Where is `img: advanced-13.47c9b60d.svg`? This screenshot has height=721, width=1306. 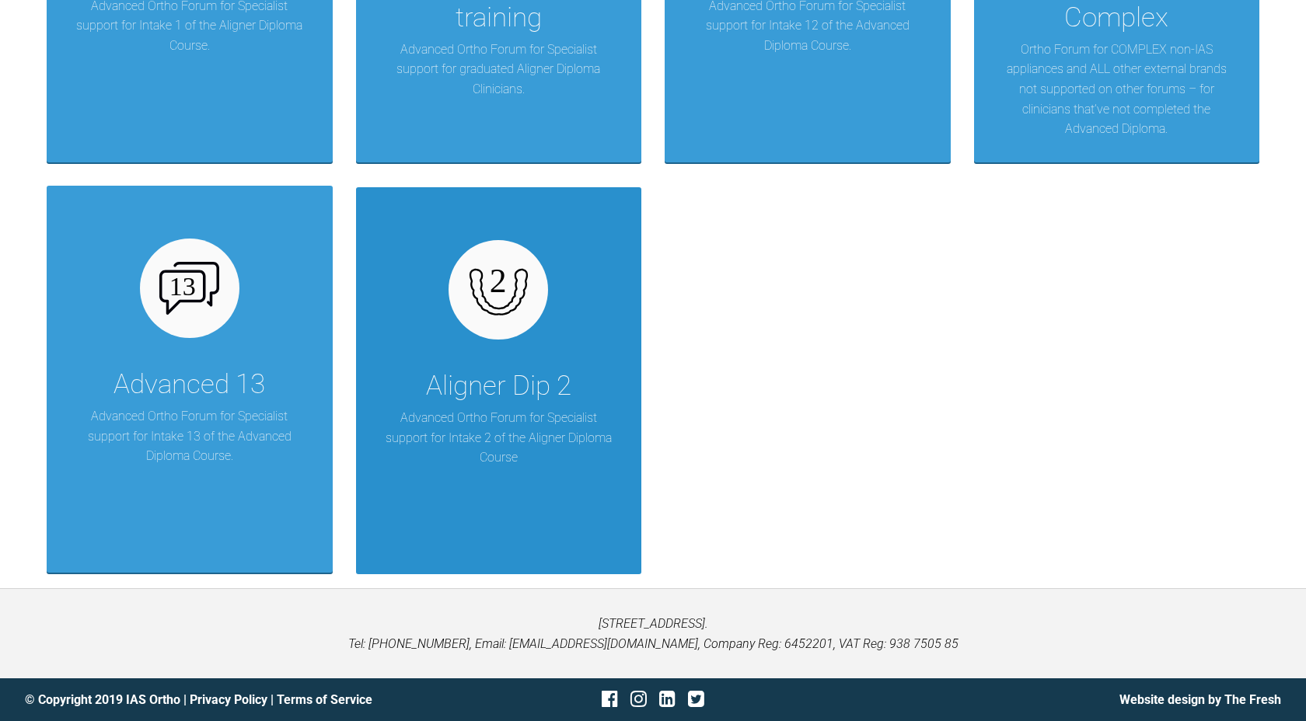
img: advanced-13.47c9b60d.svg is located at coordinates (189, 288).